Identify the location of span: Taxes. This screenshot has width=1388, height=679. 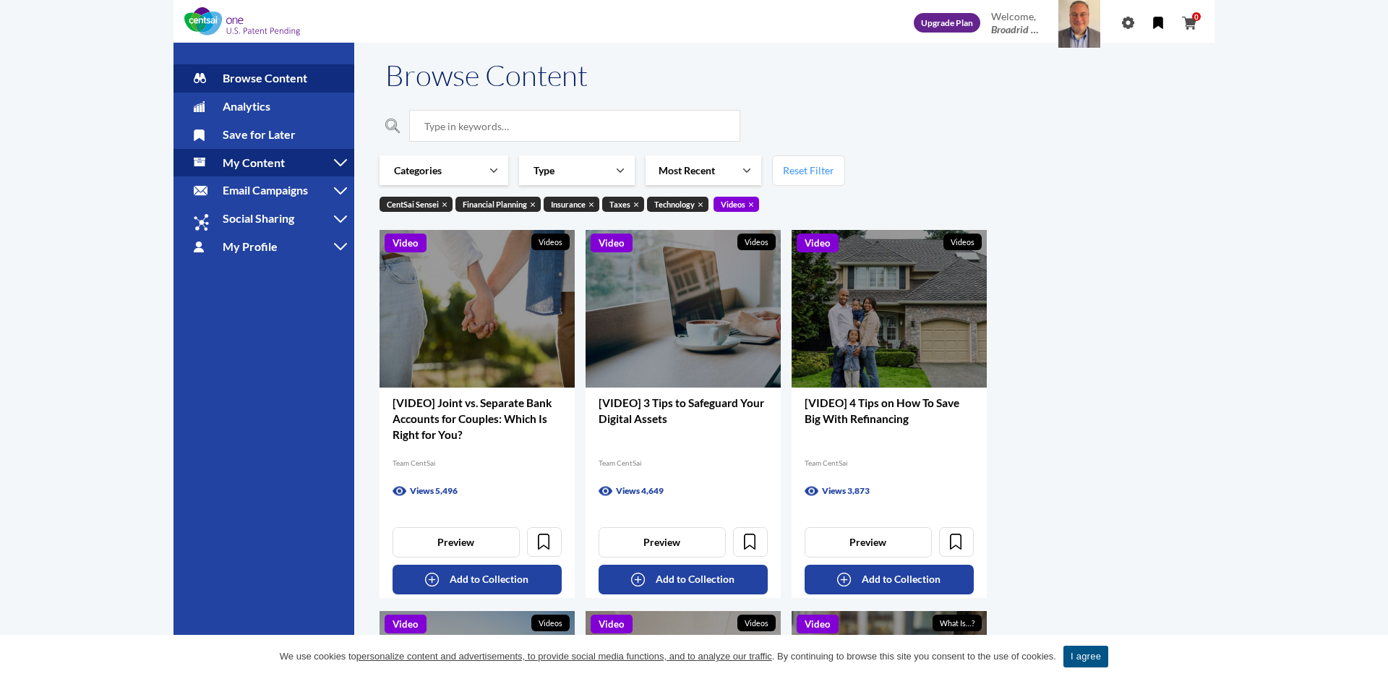
(620, 205).